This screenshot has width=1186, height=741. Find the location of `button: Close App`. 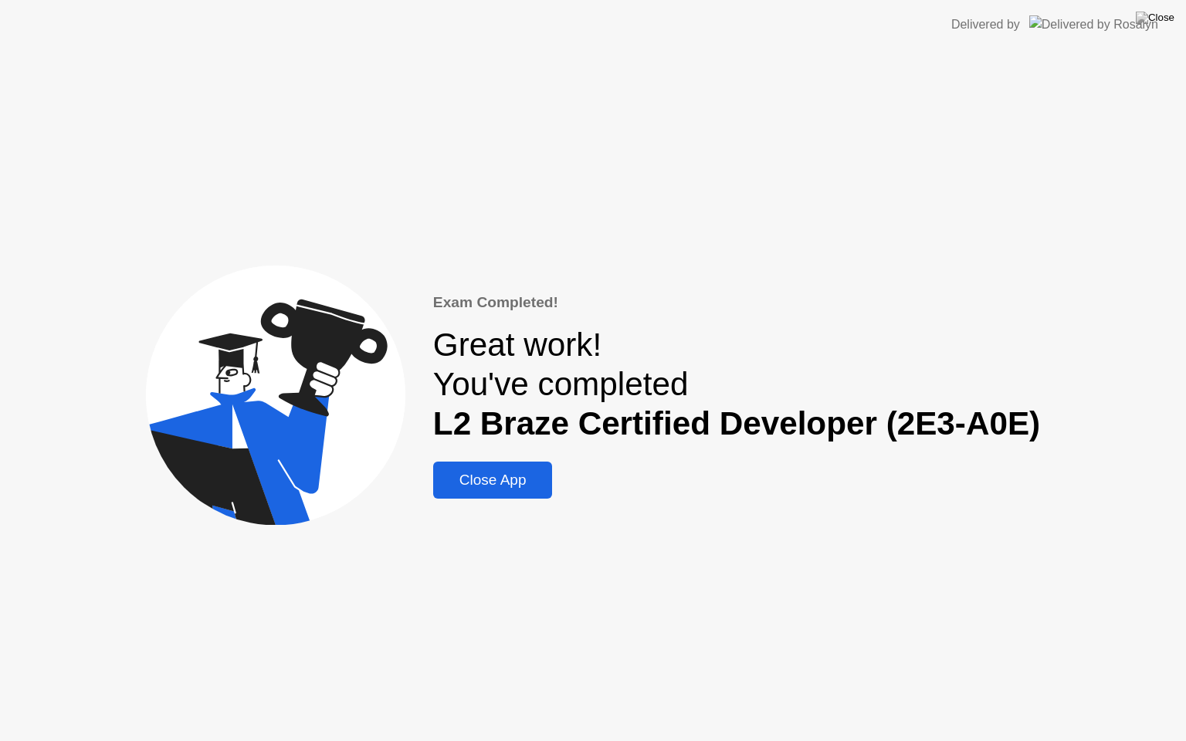

button: Close App is located at coordinates (493, 480).